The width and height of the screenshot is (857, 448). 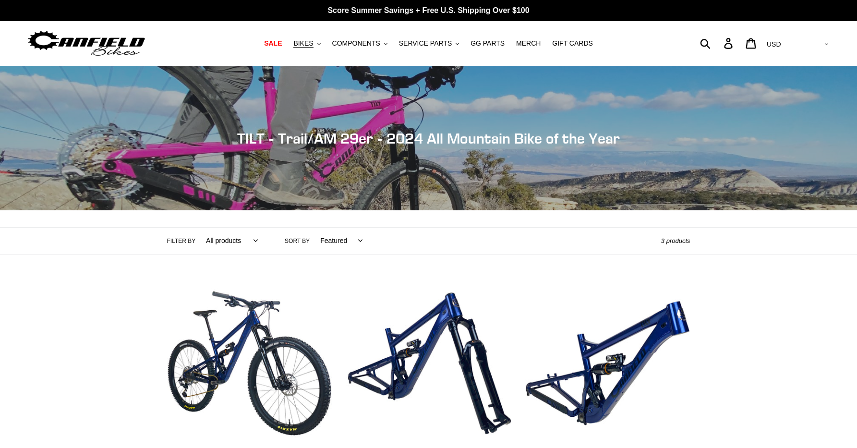 What do you see at coordinates (676, 241) in the screenshot?
I see `span: 3 products` at bounding box center [676, 241].